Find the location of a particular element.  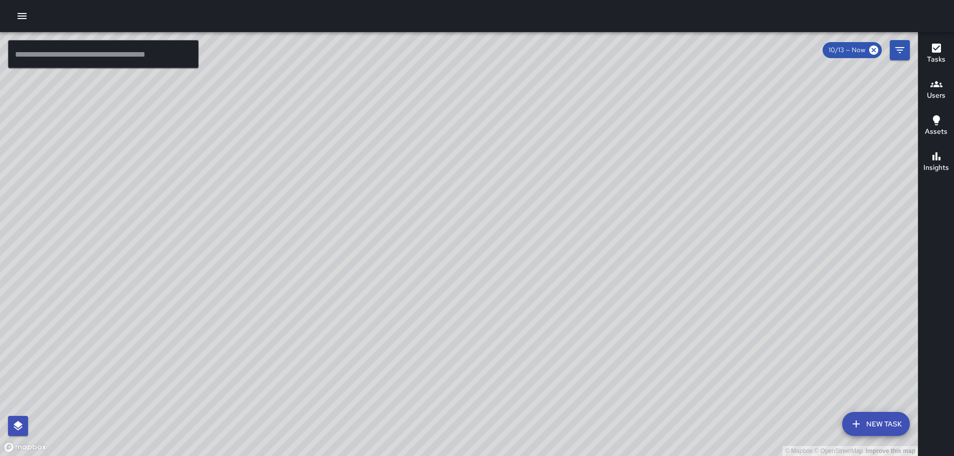

button: New Task is located at coordinates (876, 424).